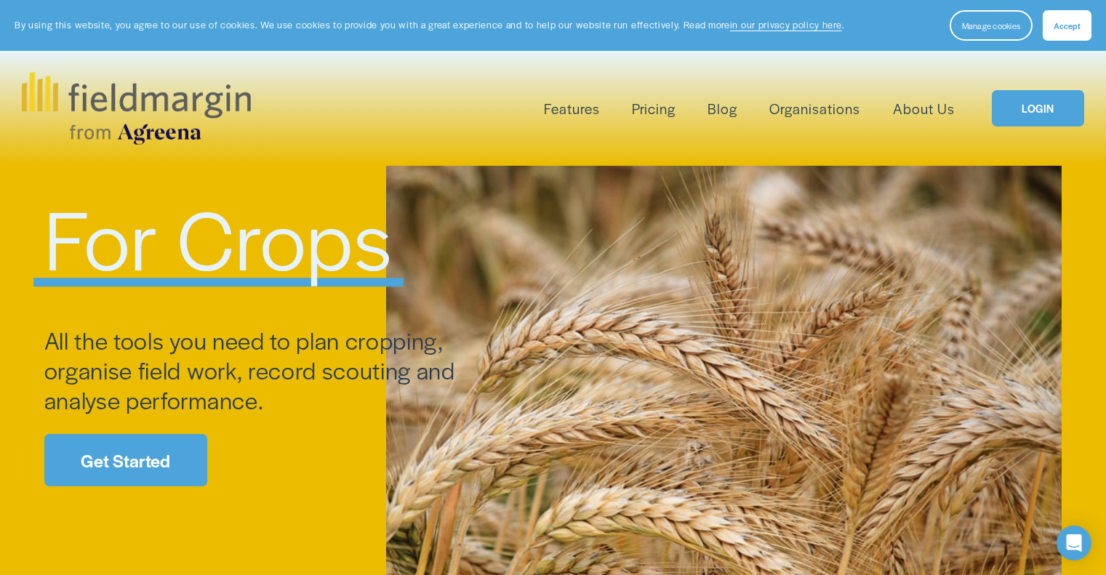  What do you see at coordinates (252, 369) in the screenshot?
I see `span: All the tools you need to plan cropping, organise field work, record scouting and analyse perform...` at bounding box center [252, 369].